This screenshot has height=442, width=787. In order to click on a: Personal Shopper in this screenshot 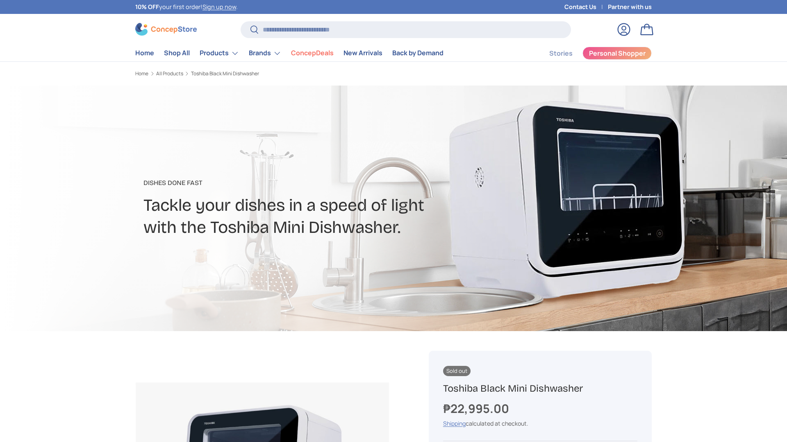, I will do `click(617, 53)`.